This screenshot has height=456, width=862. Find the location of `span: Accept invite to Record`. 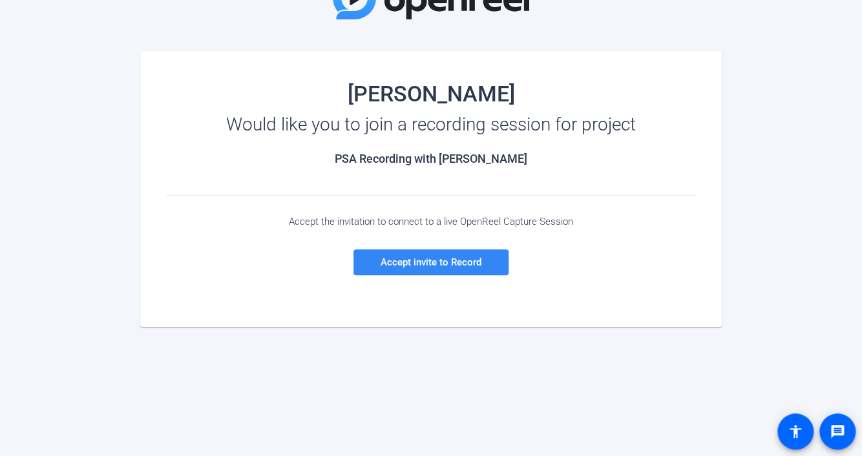

span: Accept invite to Record is located at coordinates (431, 262).